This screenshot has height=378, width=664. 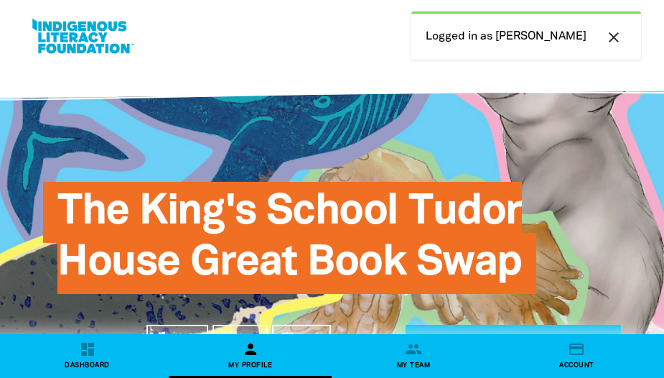 I want to click on span: My Profile, so click(x=250, y=366).